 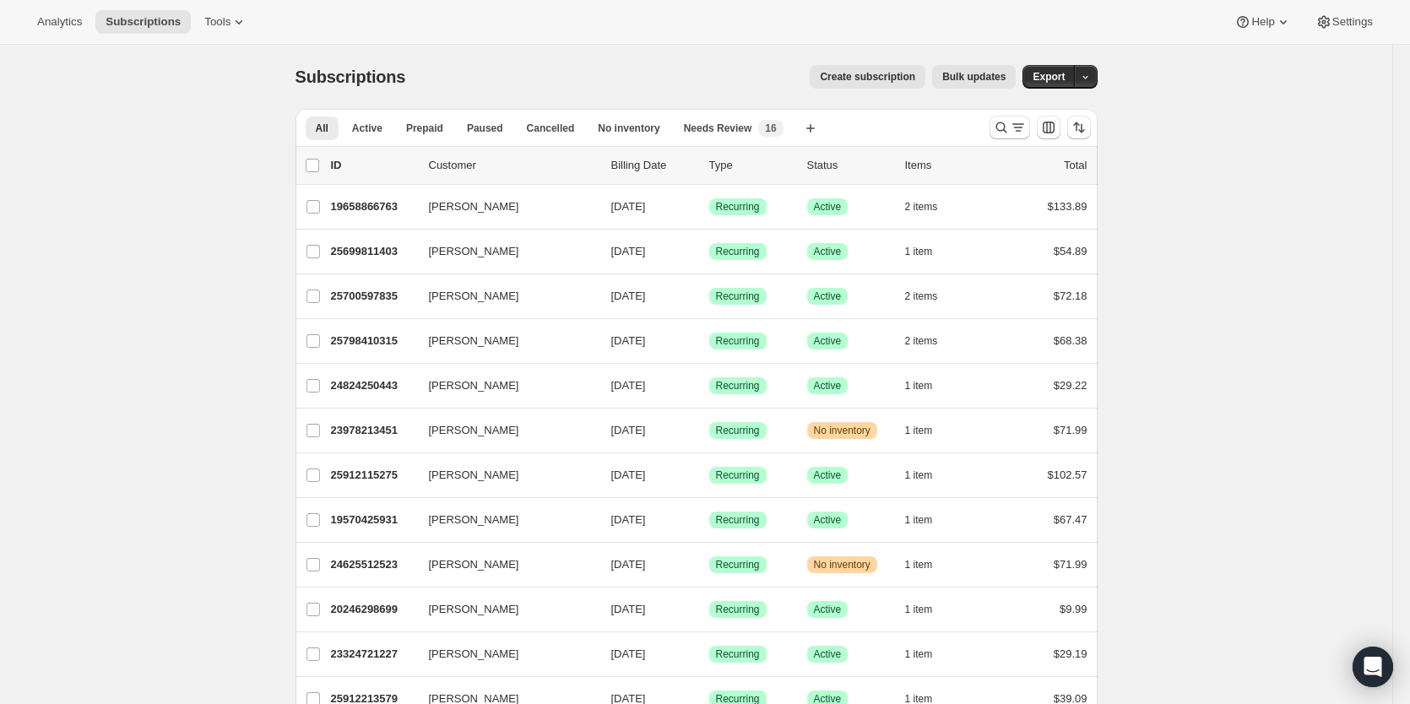 What do you see at coordinates (1071, 430) in the screenshot?
I see `span: $71.99` at bounding box center [1071, 430].